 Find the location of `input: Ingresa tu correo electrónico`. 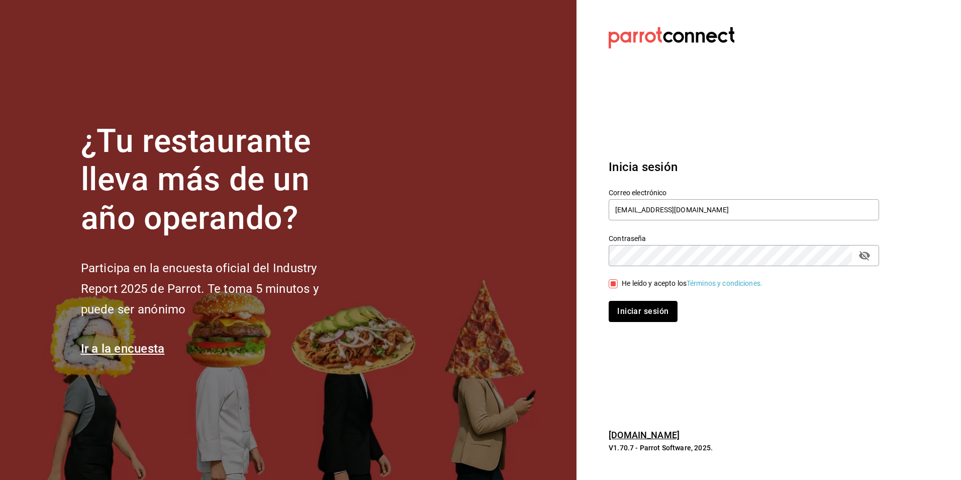

input: Ingresa tu correo electrónico is located at coordinates (744, 210).